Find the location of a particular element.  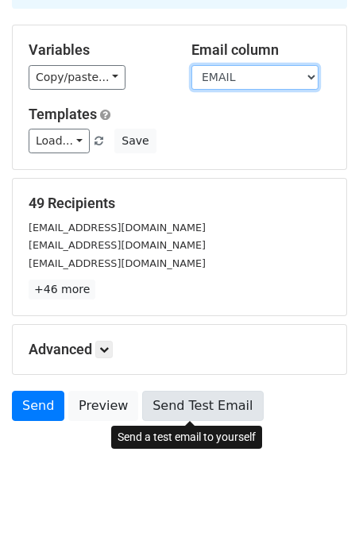

a: Send Test Email is located at coordinates (203, 406).